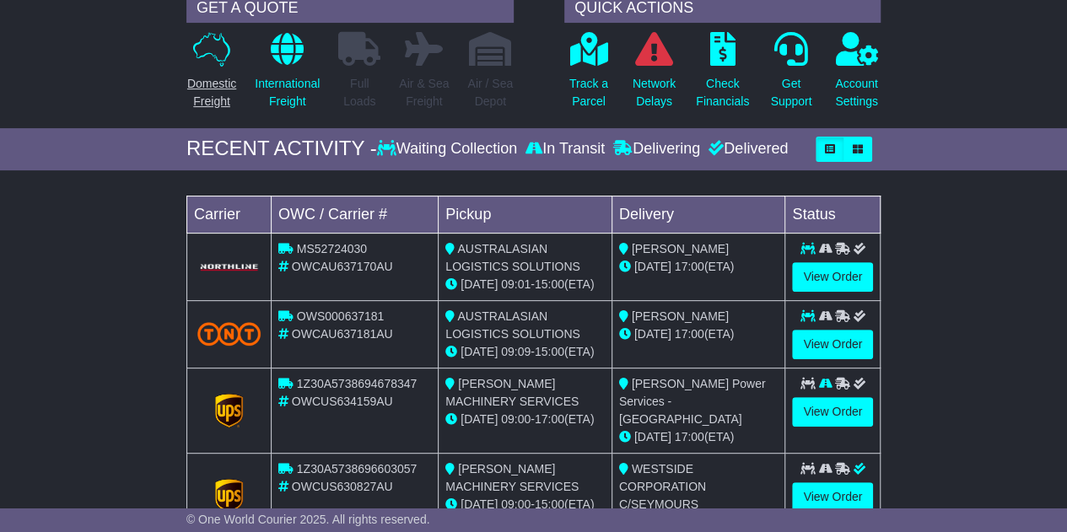 This screenshot has height=532, width=1067. I want to click on div: Waiting Collection, so click(449, 149).